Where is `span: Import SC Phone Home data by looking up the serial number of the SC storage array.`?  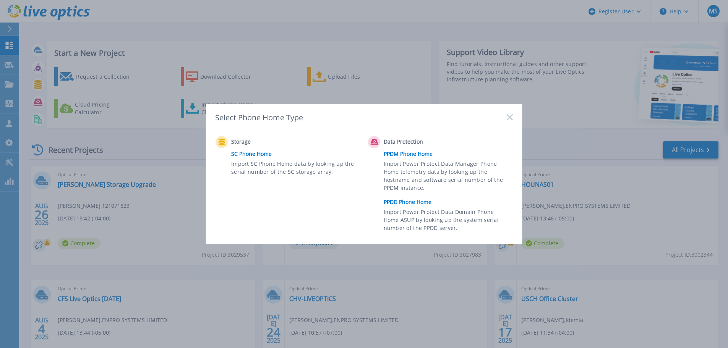 span: Import SC Phone Home data by looking up the serial number of the SC storage array. is located at coordinates (294, 168).